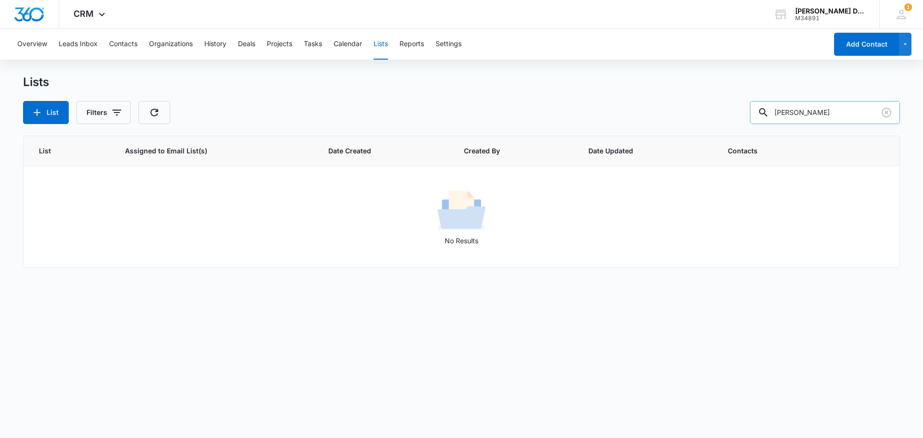 This screenshot has width=923, height=438. What do you see at coordinates (866, 44) in the screenshot?
I see `button: Add Contact` at bounding box center [866, 44].